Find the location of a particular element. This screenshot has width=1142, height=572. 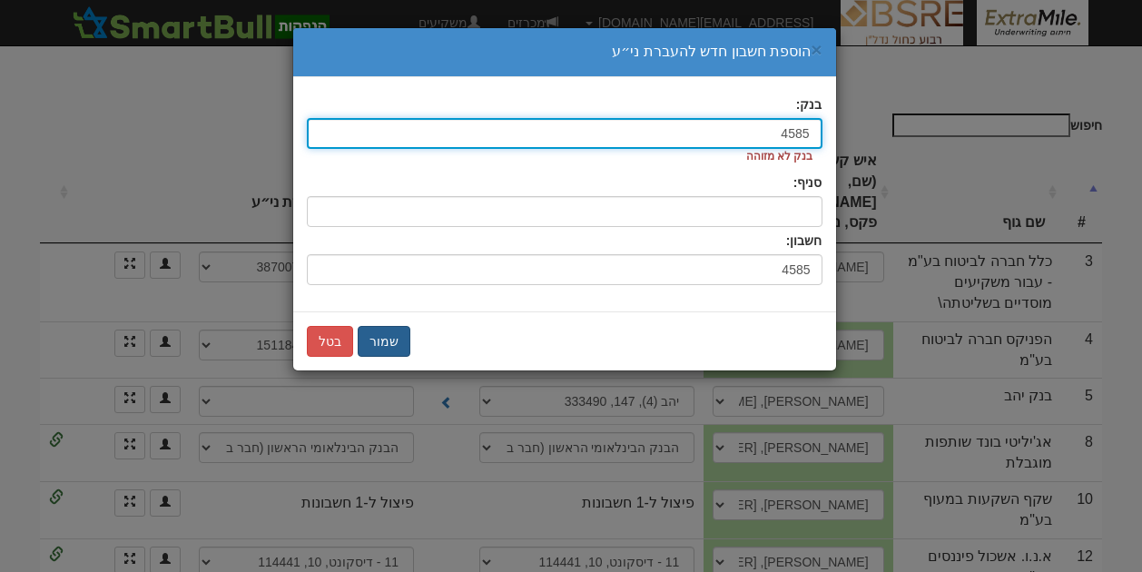

input: שם בנק is located at coordinates (565, 133).